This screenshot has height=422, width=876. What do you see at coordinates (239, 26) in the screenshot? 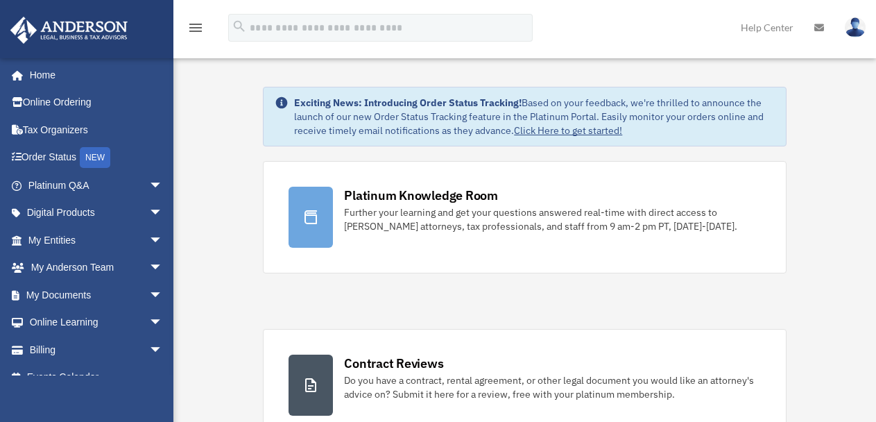
I see `i: search` at bounding box center [239, 26].